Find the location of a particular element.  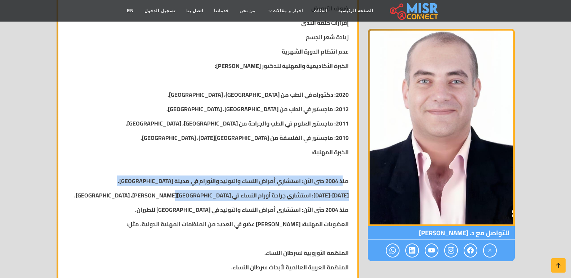

strong: الخبرة المهنية: is located at coordinates (330, 152).